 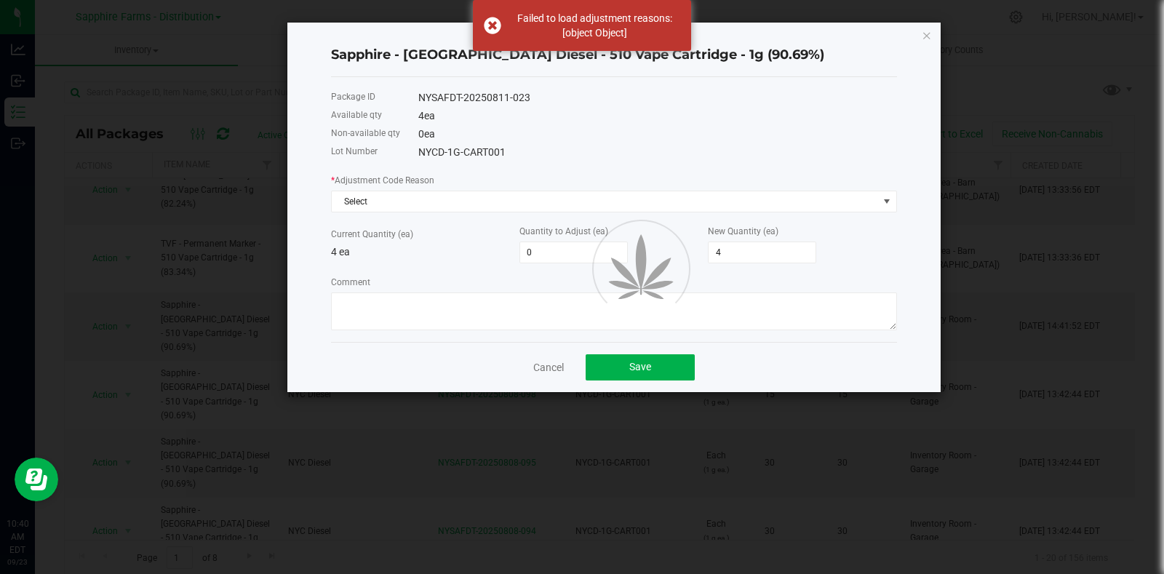 I want to click on div: NYCD-1G-CART001, so click(x=658, y=152).